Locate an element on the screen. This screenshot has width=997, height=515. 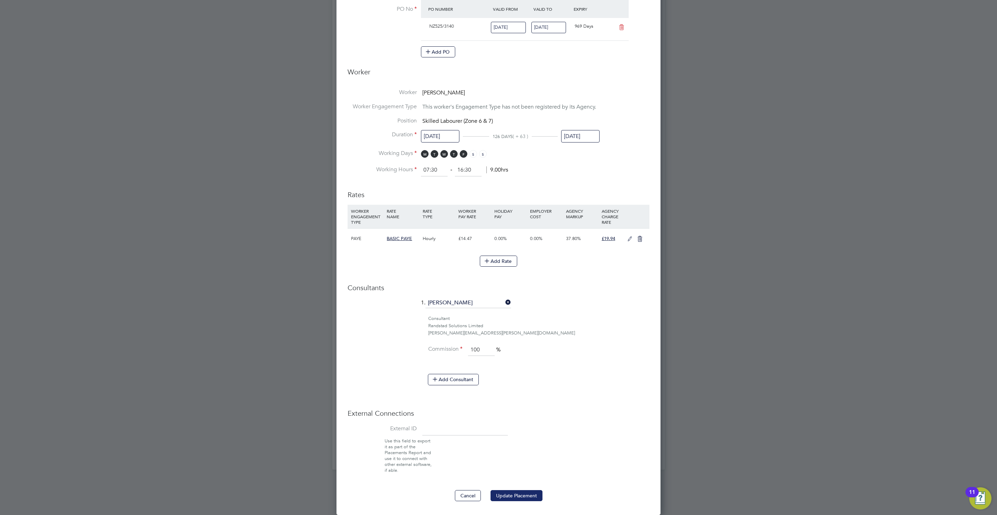
span: W is located at coordinates (444, 154).